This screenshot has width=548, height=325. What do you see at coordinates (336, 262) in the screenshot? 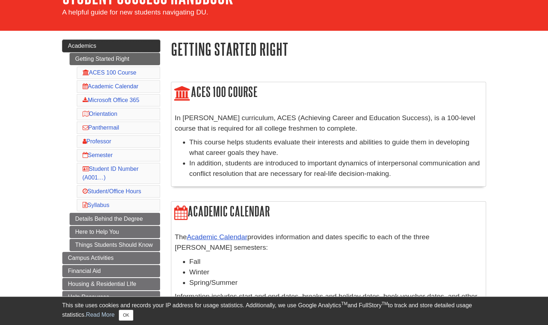
I see `li: Fall` at bounding box center [336, 262].